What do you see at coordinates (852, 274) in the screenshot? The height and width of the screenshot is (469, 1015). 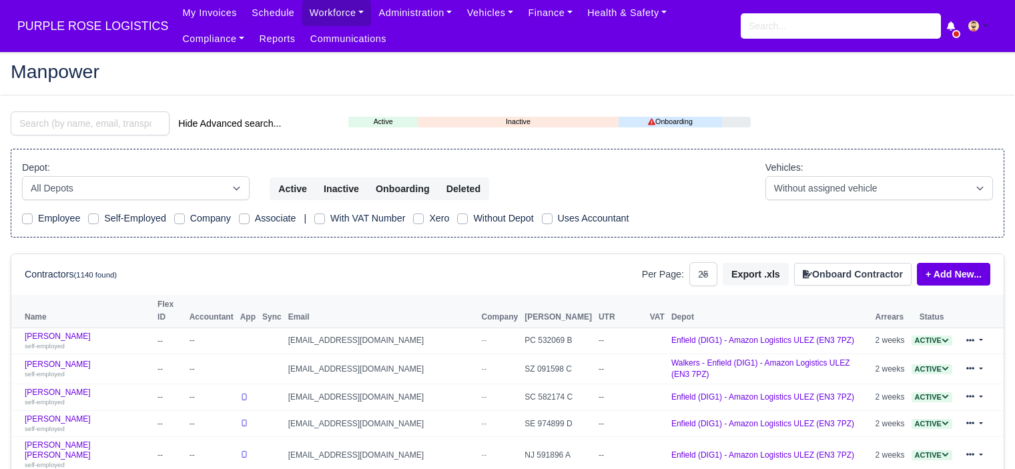 I see `button: Onboard Contractor` at bounding box center [852, 274].